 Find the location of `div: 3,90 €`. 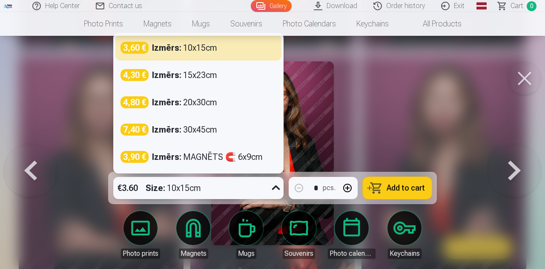

div: 3,90 € is located at coordinates (135, 157).